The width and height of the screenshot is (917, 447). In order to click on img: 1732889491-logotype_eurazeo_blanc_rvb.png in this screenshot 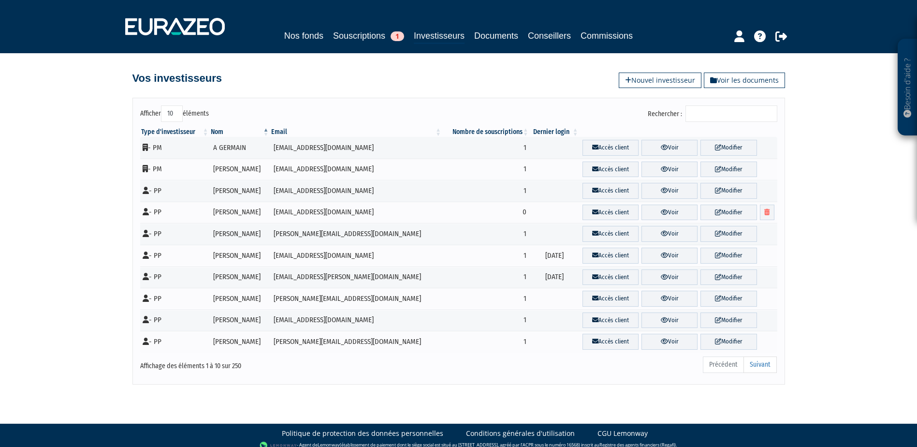, I will do `click(175, 27)`.